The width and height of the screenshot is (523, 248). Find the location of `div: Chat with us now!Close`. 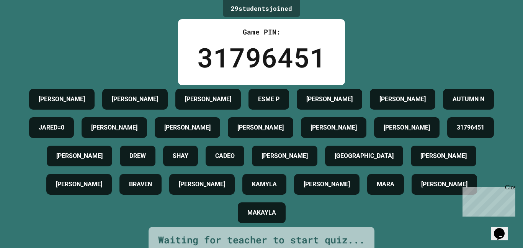

div: Chat with us now!Close is located at coordinates (28, 26).